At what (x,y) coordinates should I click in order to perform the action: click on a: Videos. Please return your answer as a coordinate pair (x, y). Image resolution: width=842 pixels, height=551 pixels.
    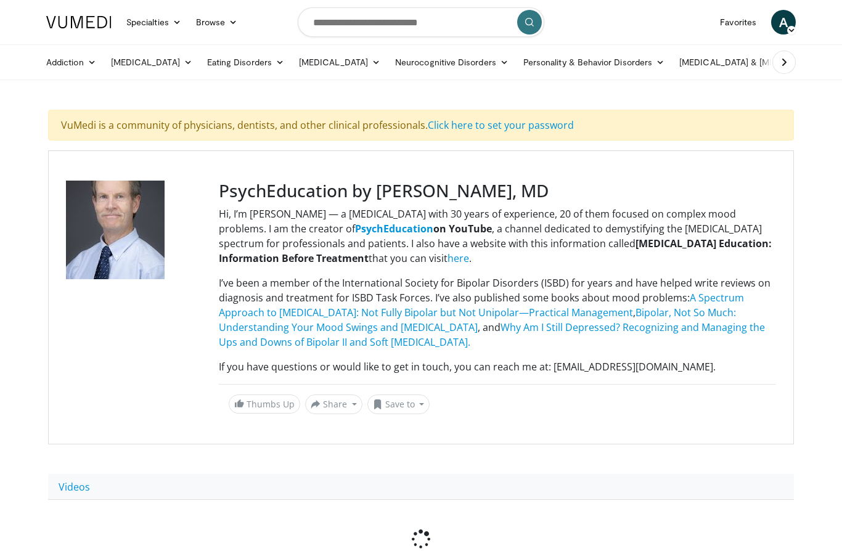
    Looking at the image, I should click on (74, 487).